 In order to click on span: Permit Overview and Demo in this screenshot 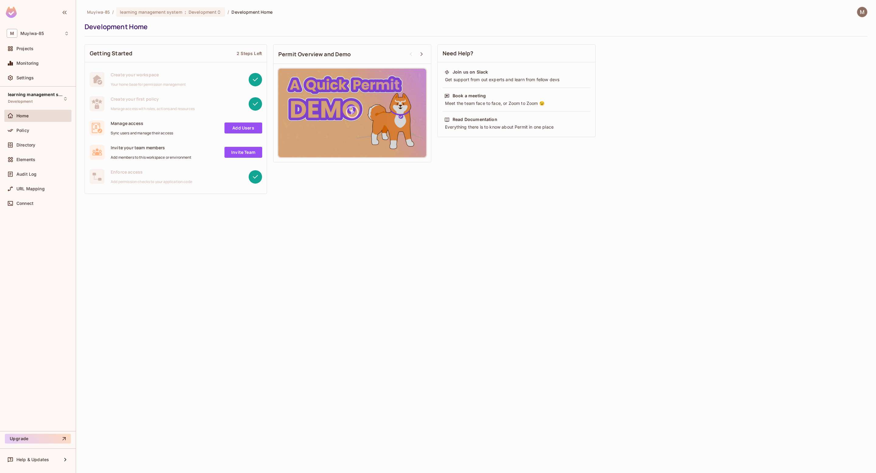, I will do `click(314, 54)`.